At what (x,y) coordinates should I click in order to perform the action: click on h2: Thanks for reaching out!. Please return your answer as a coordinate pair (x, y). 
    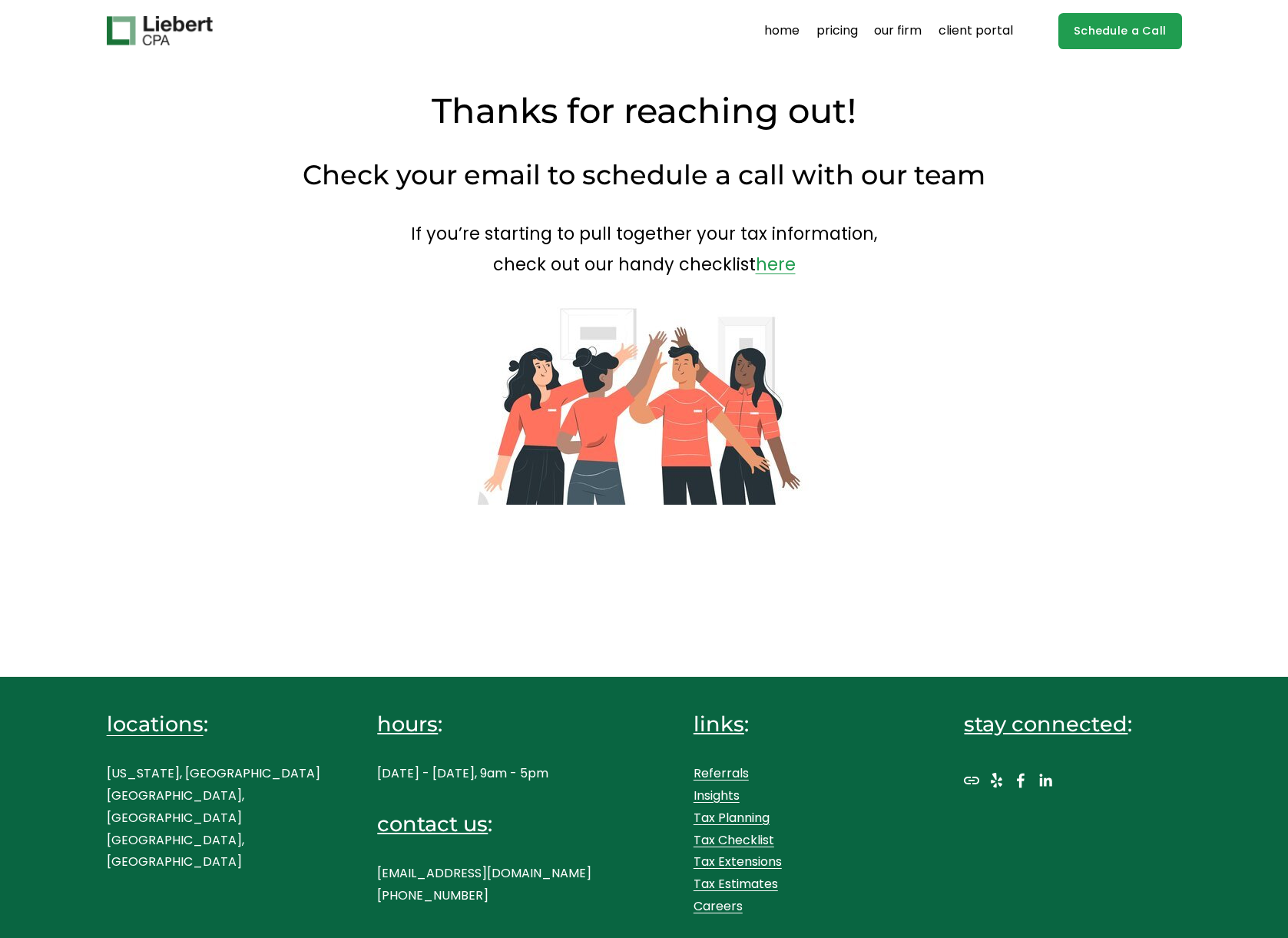
    Looking at the image, I should click on (644, 111).